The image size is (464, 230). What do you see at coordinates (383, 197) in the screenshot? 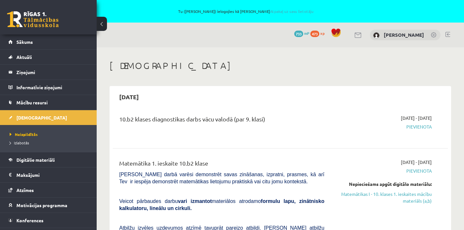
I see `a: Matemātikas I - 10. klases 1. ieskaites mācību materiāls (a,b)` at bounding box center [383, 197].